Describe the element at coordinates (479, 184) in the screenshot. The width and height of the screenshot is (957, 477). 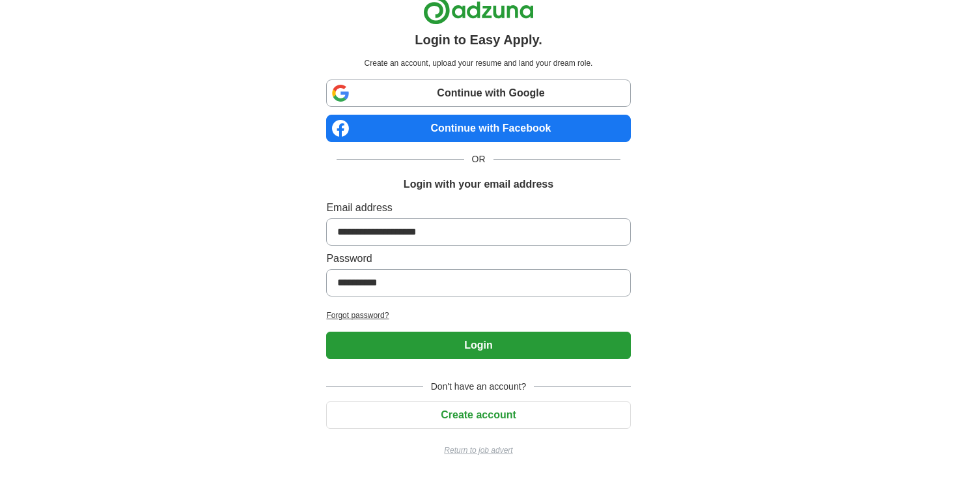
I see `h1: Login with your email address` at that location.